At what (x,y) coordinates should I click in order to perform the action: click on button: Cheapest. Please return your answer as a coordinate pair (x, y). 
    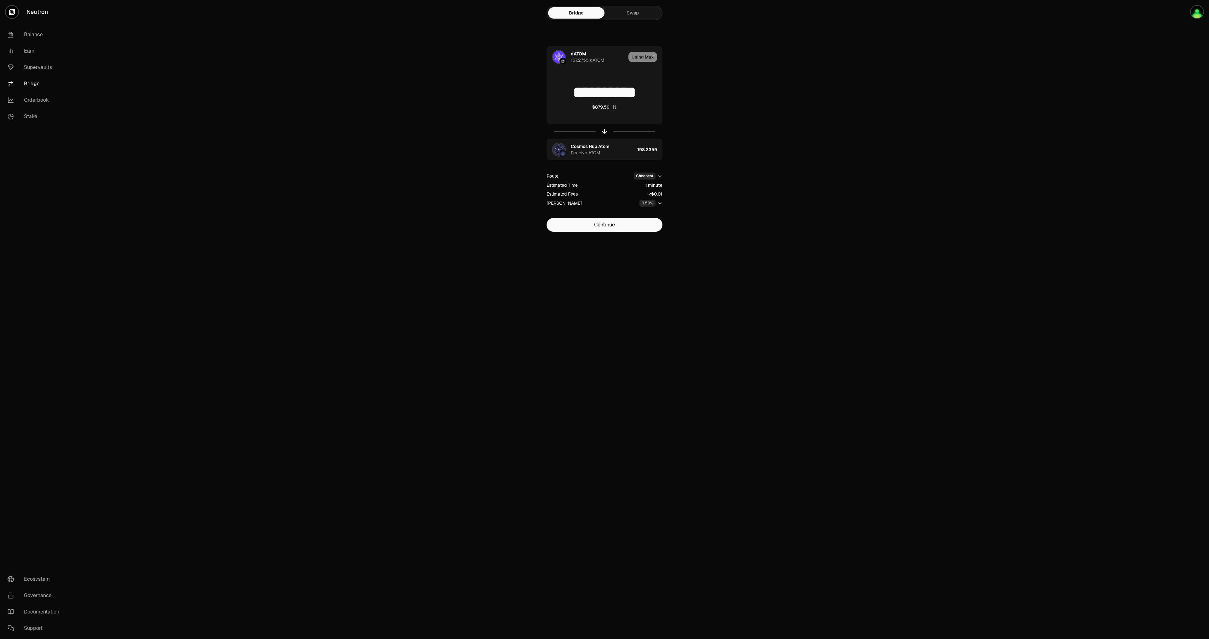
    Looking at the image, I should click on (648, 176).